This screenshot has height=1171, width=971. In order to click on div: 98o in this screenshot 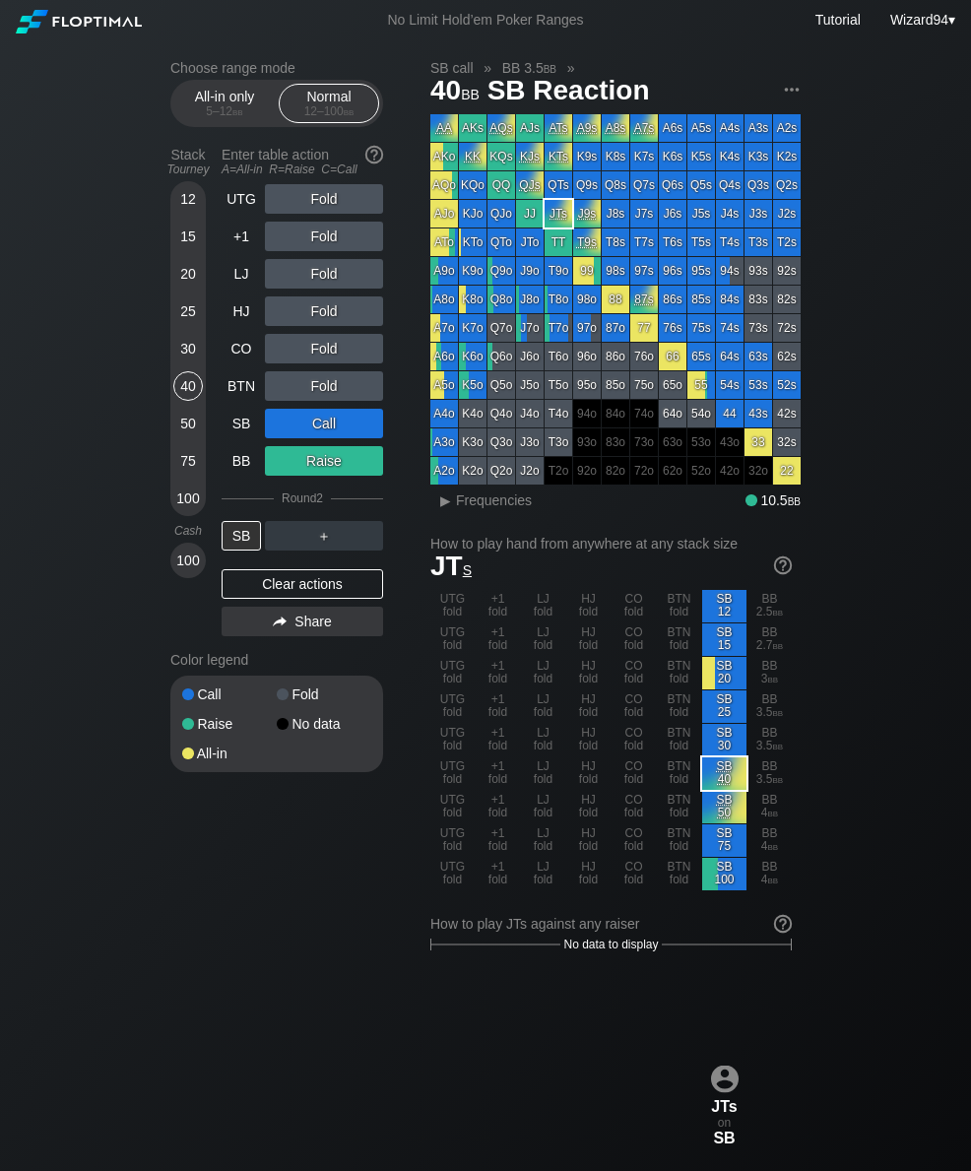, I will do `click(587, 299)`.